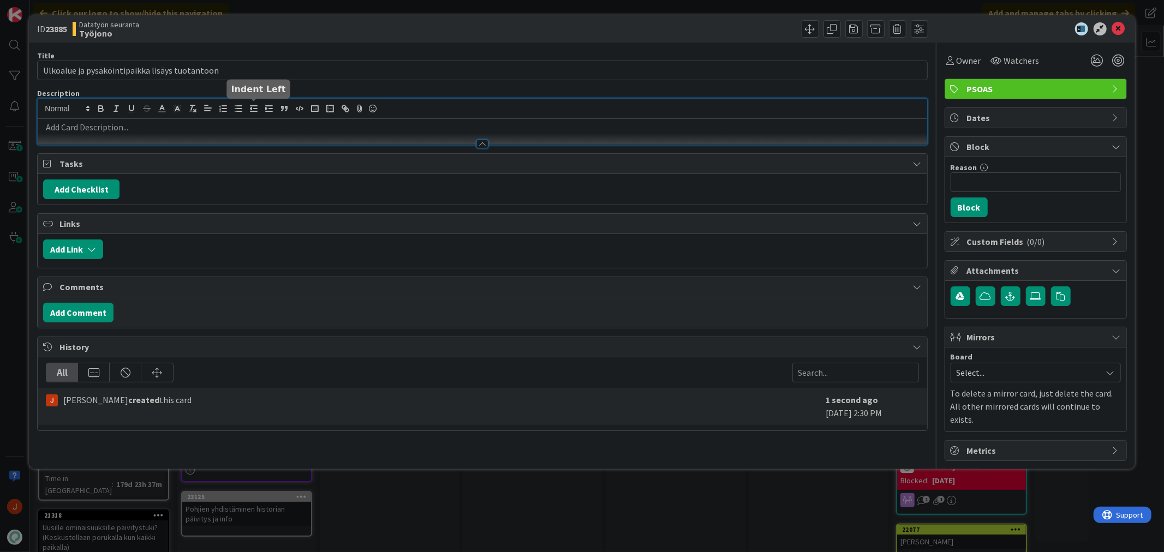  What do you see at coordinates (1037, 89) in the screenshot?
I see `span: PSOAS` at bounding box center [1037, 89].